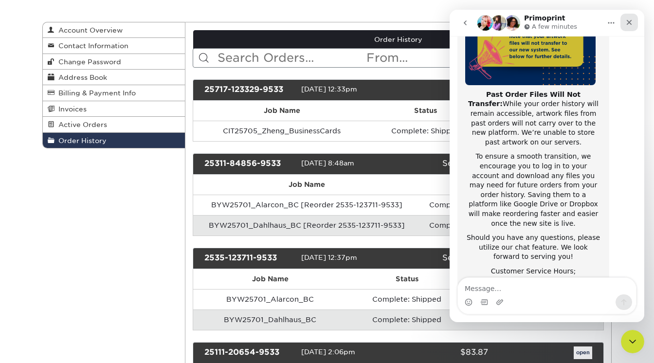 Image resolution: width=654 pixels, height=363 pixels. Describe the element at coordinates (63, 13) in the screenshot. I see `img: Profile image for Avery` at that location.